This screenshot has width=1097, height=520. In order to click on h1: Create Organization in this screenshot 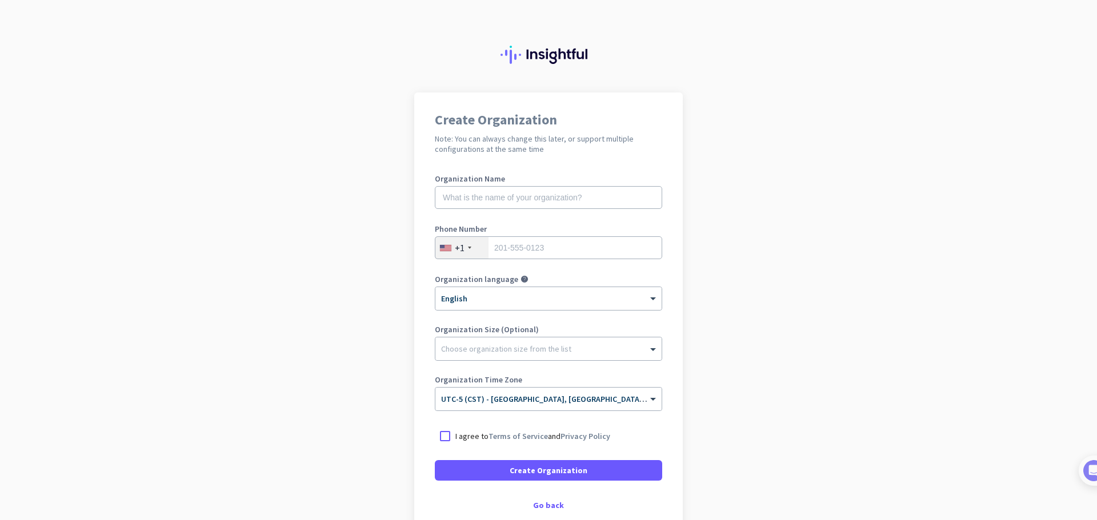, I will do `click(548, 120)`.